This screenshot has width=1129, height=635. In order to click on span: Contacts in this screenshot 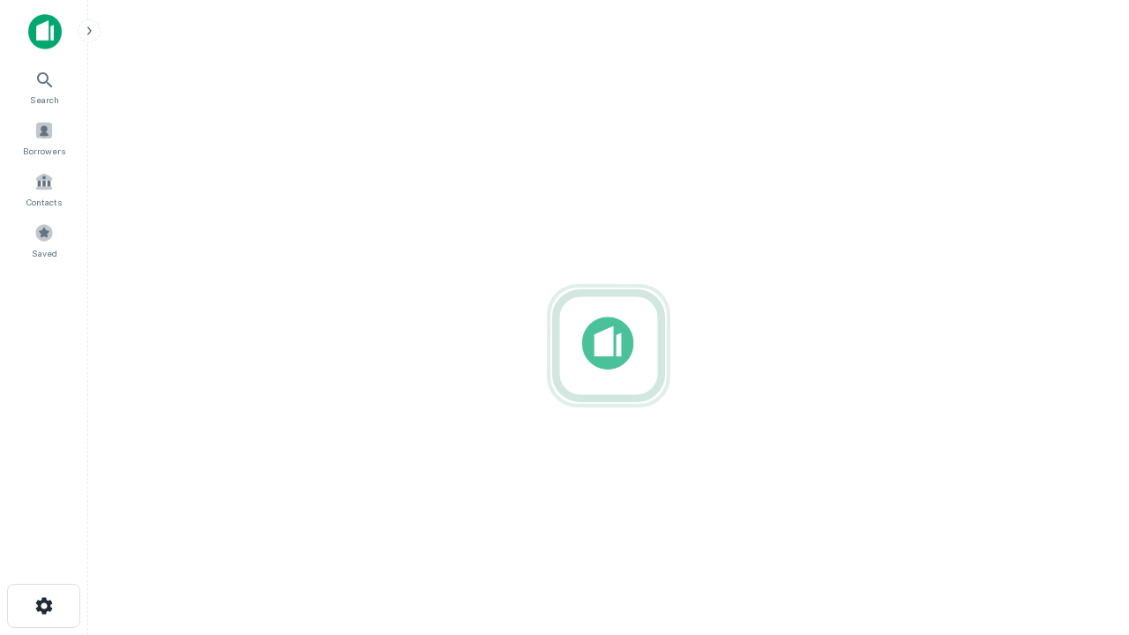, I will do `click(44, 202)`.